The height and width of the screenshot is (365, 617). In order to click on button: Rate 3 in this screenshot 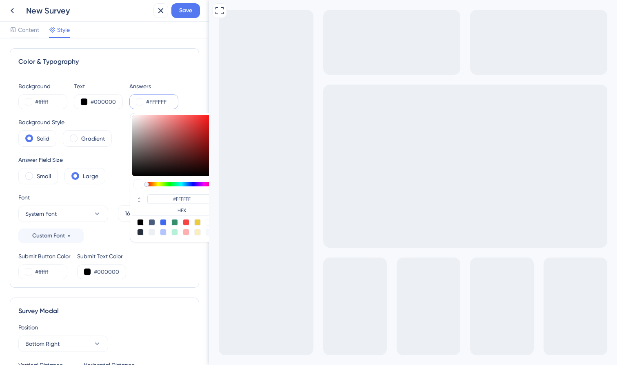, I will do `click(98, 28)`.